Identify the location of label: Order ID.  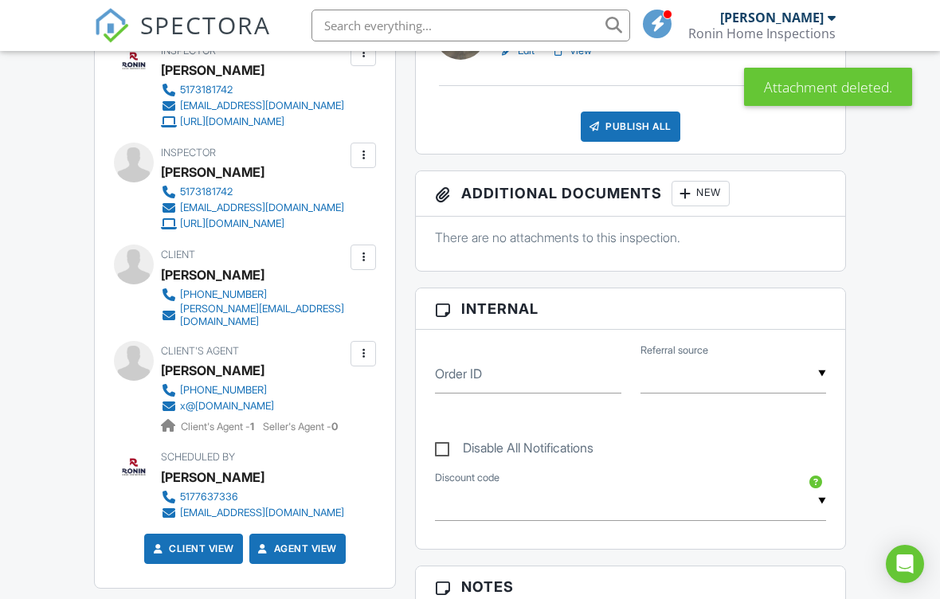
(458, 374).